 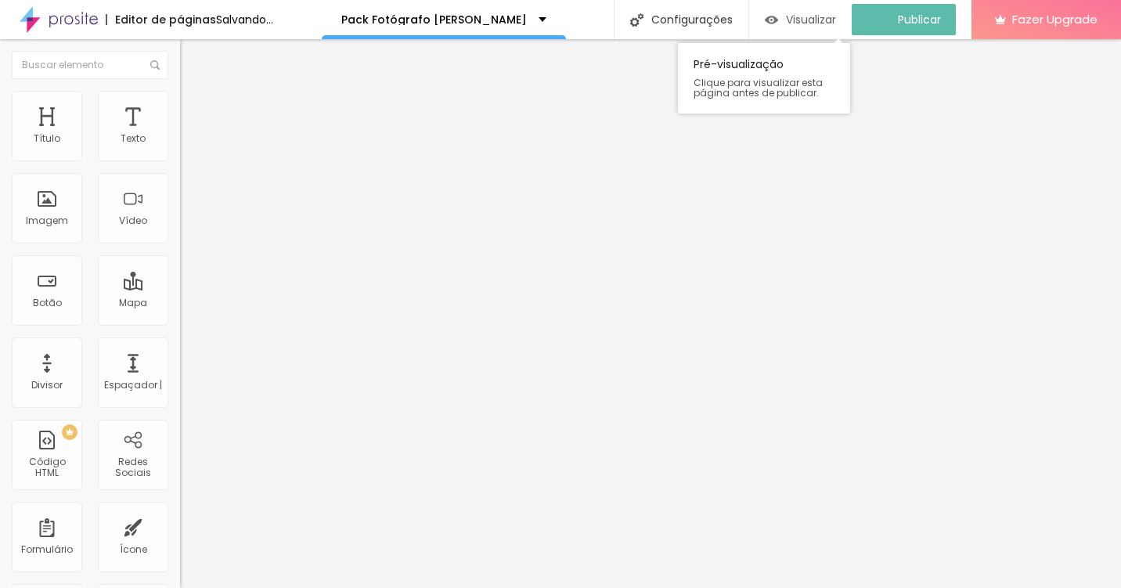 I want to click on div: Mapa, so click(x=133, y=303).